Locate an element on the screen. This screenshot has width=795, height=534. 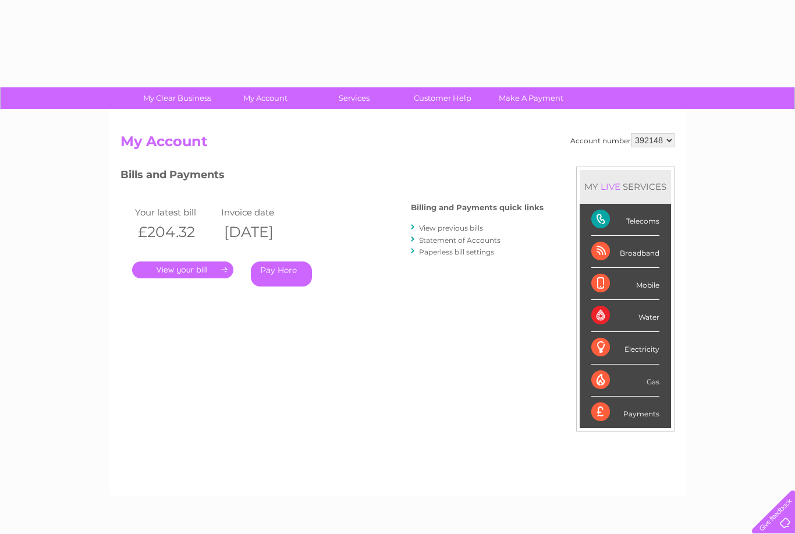
div: LIVE is located at coordinates (611, 186).